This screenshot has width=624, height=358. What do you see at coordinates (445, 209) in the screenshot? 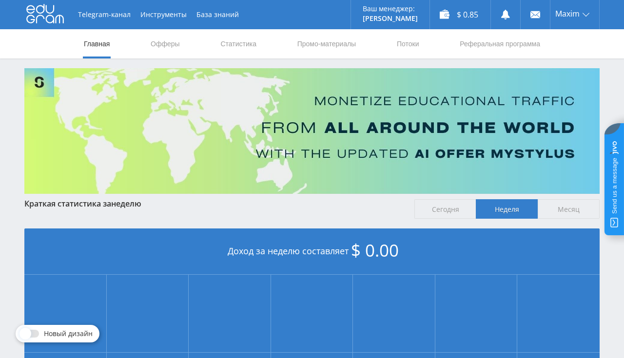
I see `span: Сегодня` at bounding box center [445, 209].